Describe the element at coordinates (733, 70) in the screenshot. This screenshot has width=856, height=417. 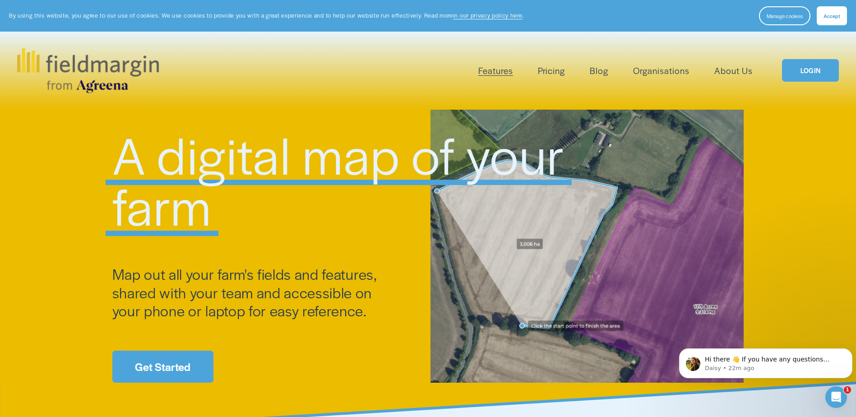
I see `a: About Us` at that location.